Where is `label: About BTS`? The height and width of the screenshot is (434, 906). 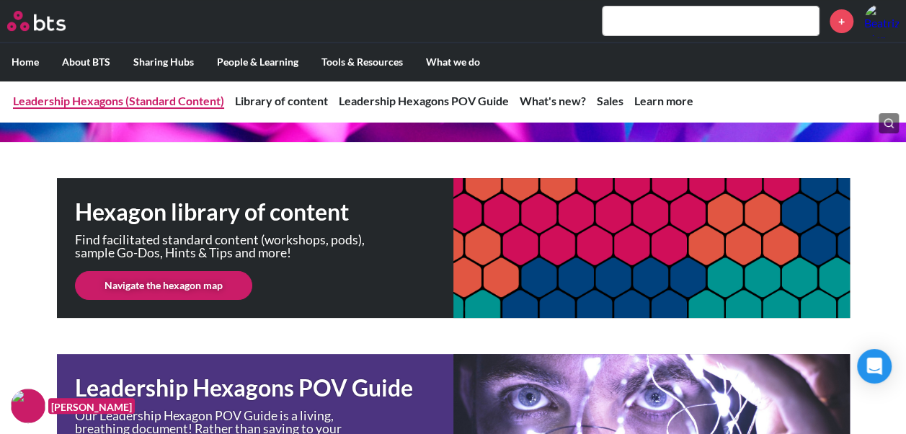
label: About BTS is located at coordinates (86, 62).